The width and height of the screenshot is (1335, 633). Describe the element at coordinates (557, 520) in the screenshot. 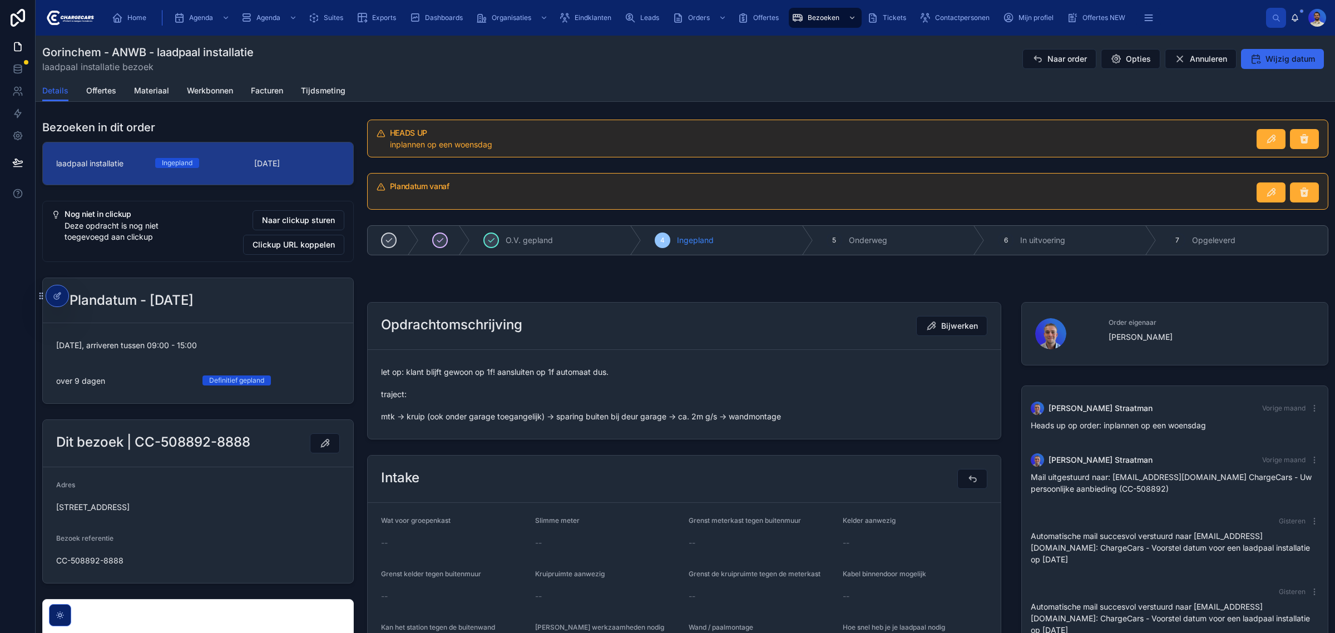

I see `span: Slimme meter` at that location.